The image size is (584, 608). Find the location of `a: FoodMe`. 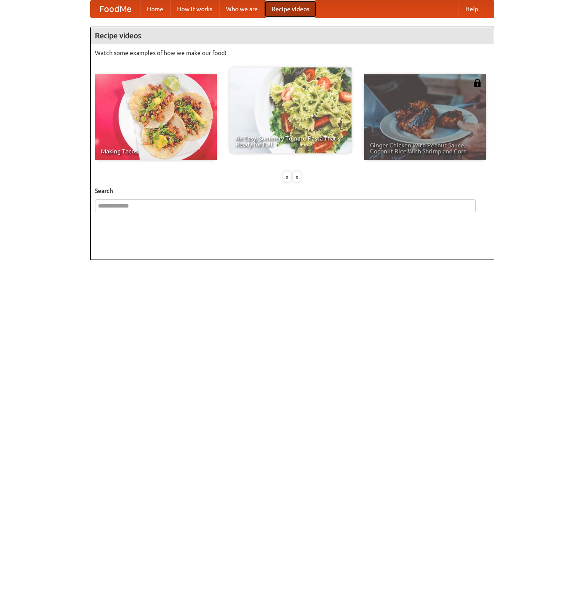

a: FoodMe is located at coordinates (115, 9).